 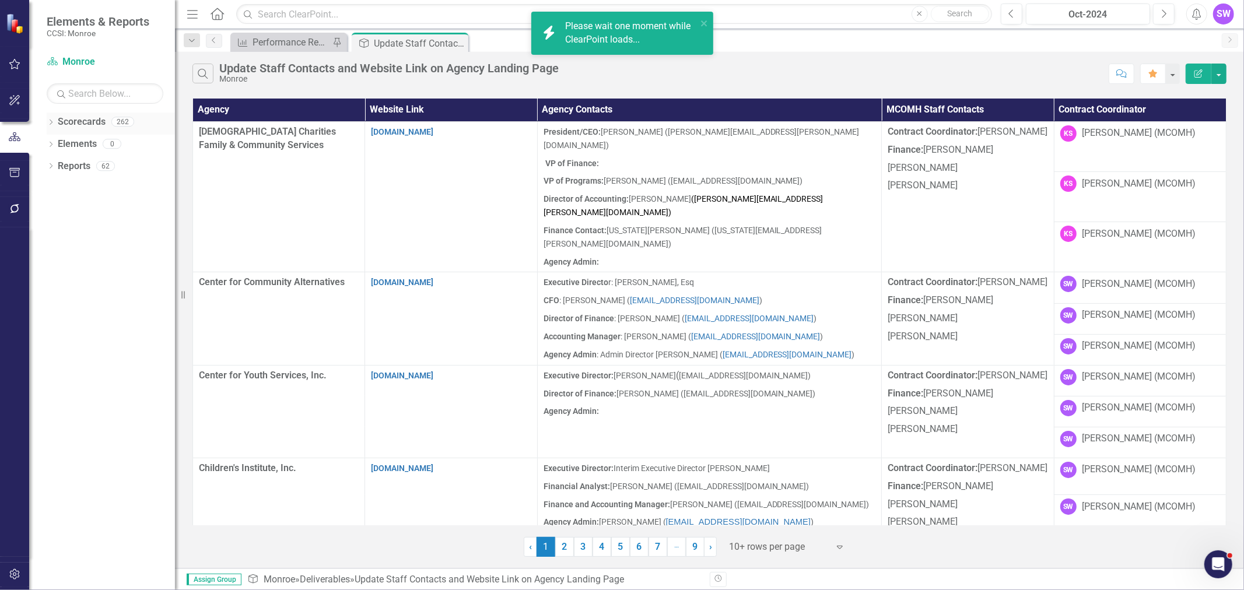 I want to click on strong: Finance and Accounting Manager:, so click(x=607, y=505).